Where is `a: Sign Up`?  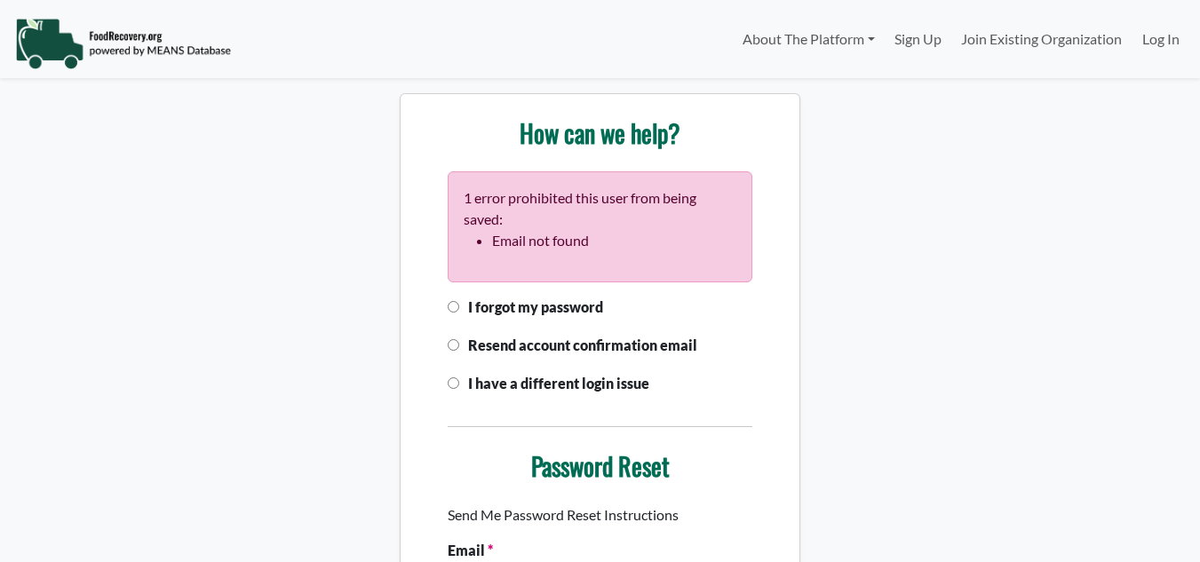
a: Sign Up is located at coordinates (918, 39).